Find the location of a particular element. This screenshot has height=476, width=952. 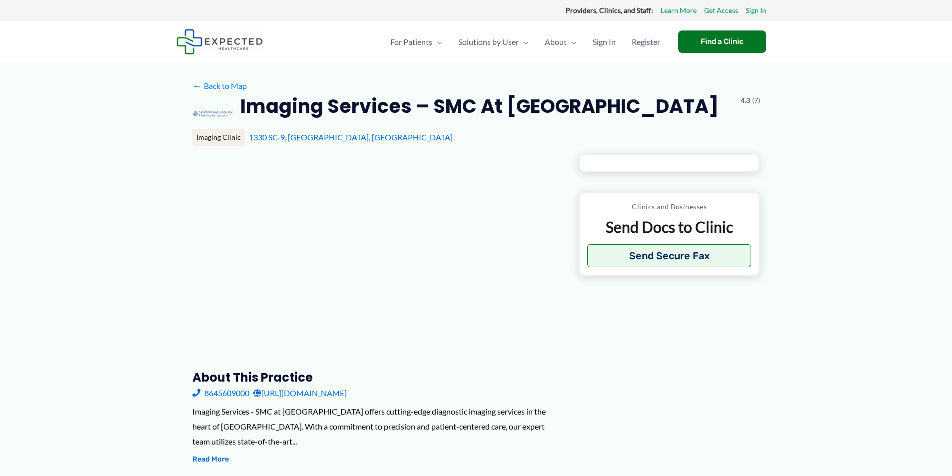

nav: Primary Site Navigation is located at coordinates (525, 42).